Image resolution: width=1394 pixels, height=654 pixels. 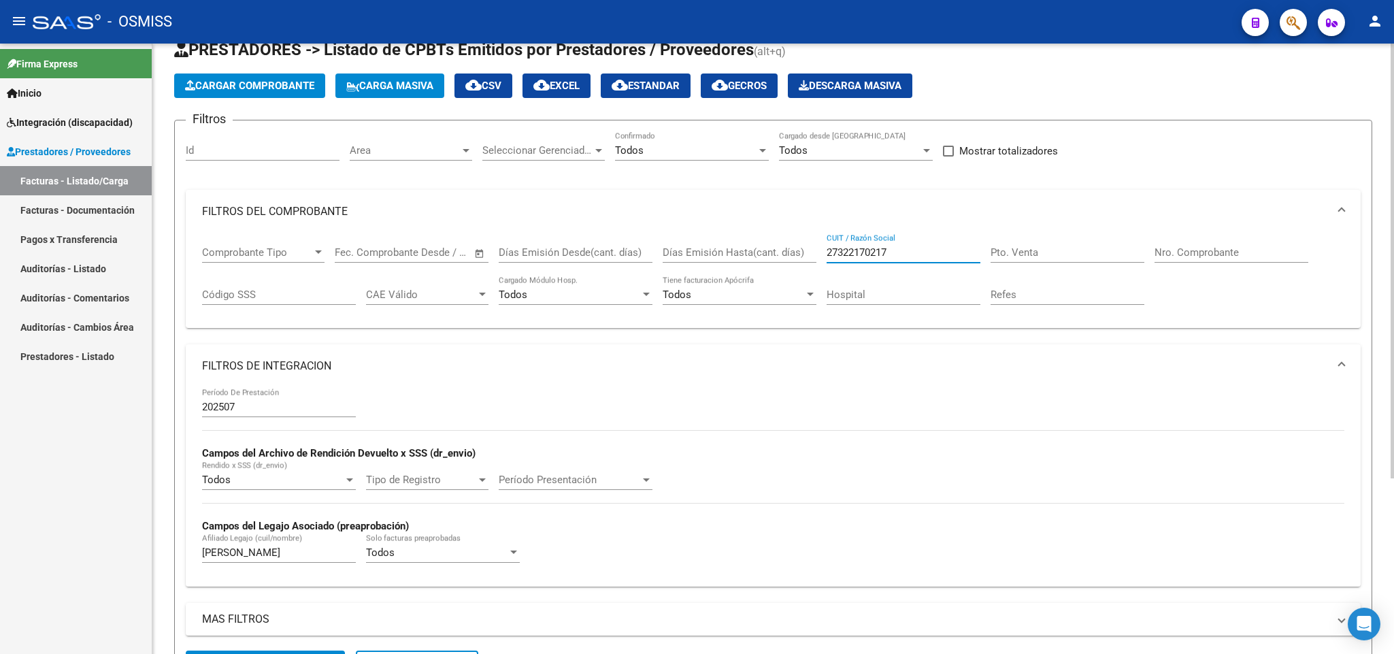 I want to click on mat-panel-title: MAS FILTROS, so click(x=765, y=619).